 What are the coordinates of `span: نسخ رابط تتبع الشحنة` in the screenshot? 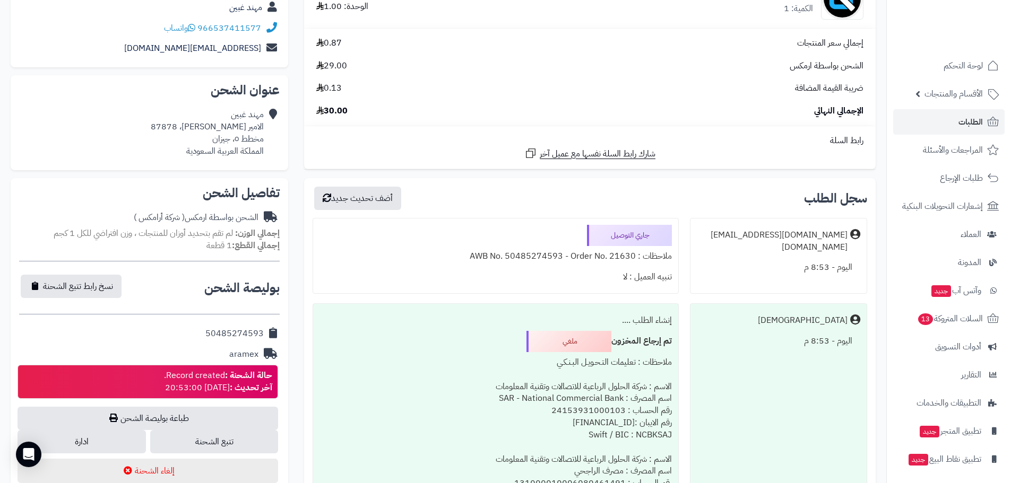 It's located at (78, 287).